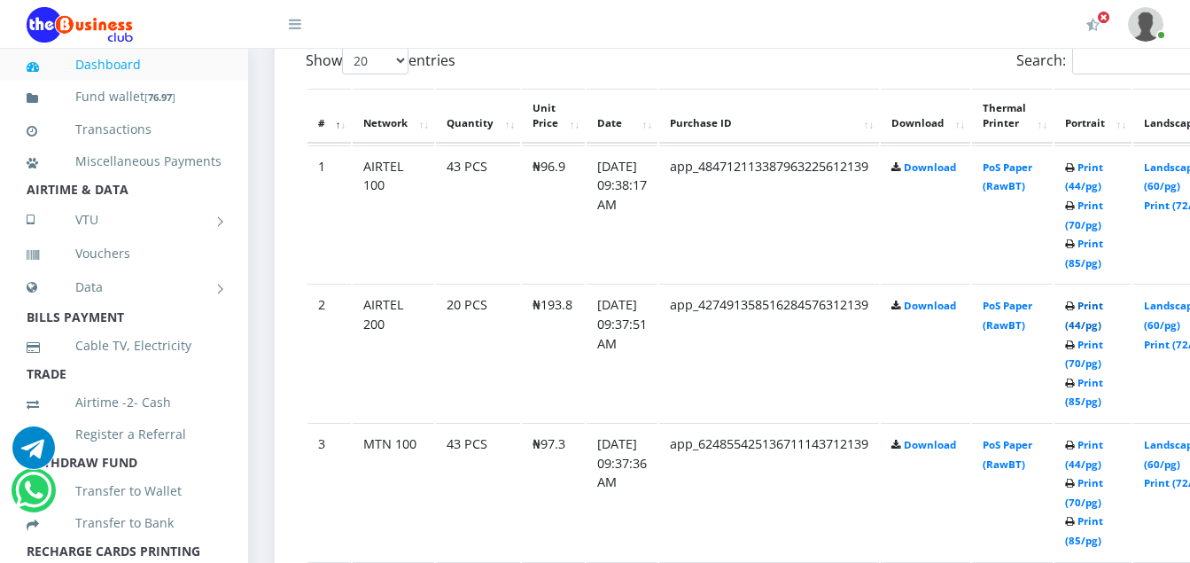  I want to click on td: app_624855425136711143712139, so click(769, 491).